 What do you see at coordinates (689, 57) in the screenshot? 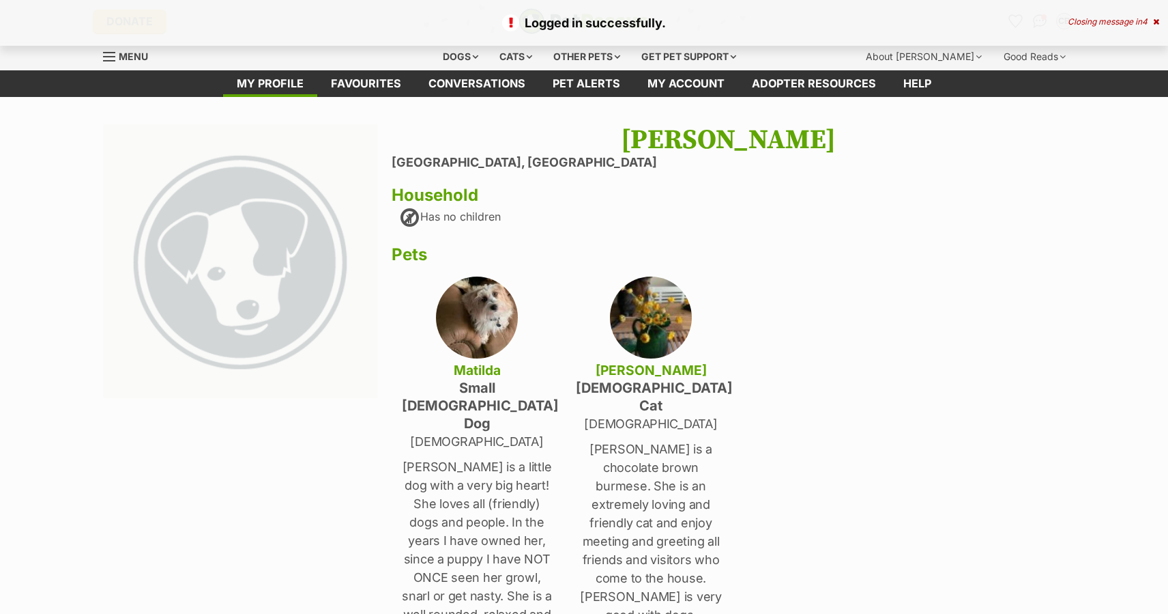
I see `div: Get pet support` at bounding box center [689, 57].